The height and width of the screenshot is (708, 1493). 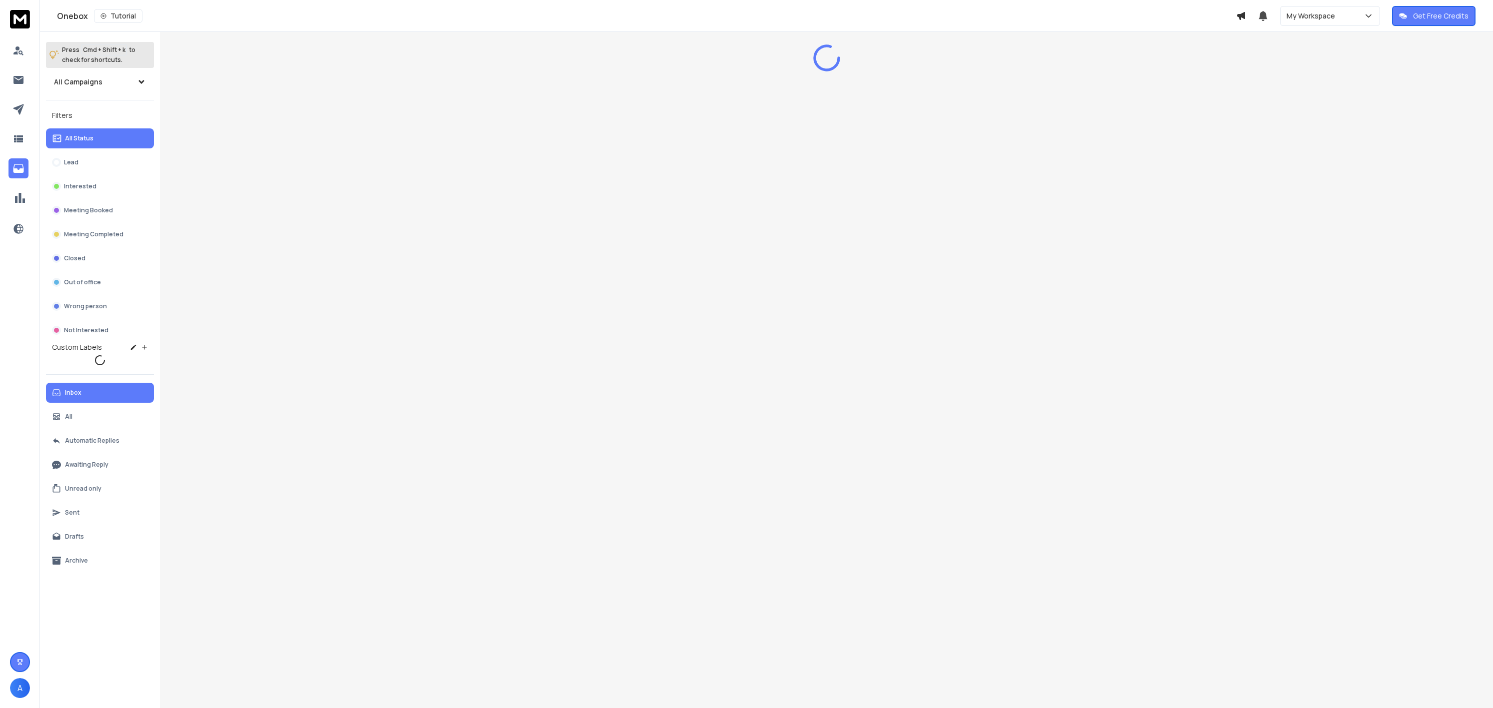 I want to click on button: Drafts, so click(x=100, y=537).